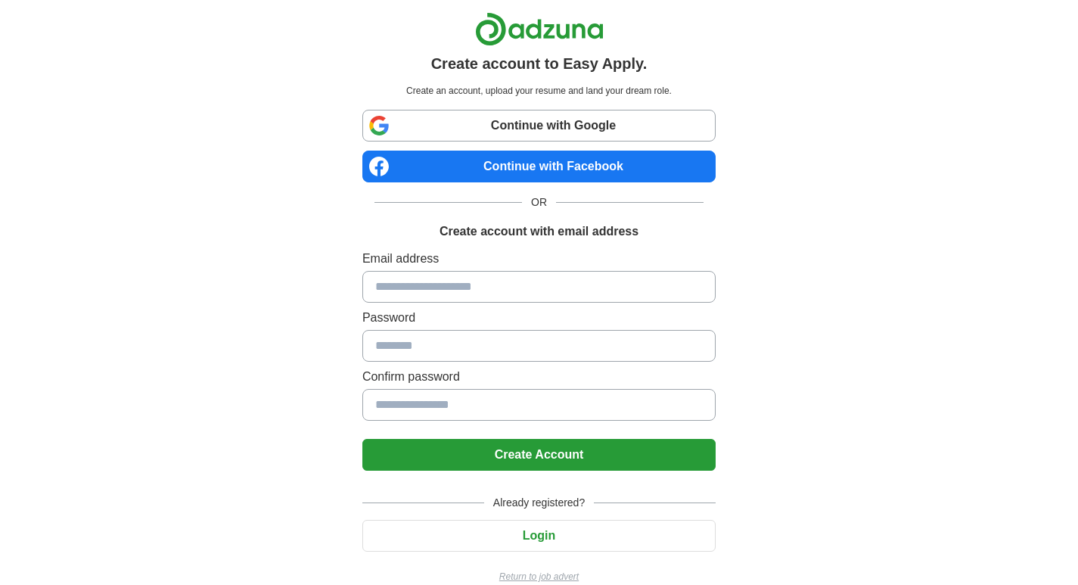 The image size is (1078, 585). What do you see at coordinates (539, 318) in the screenshot?
I see `label: Password` at bounding box center [539, 318].